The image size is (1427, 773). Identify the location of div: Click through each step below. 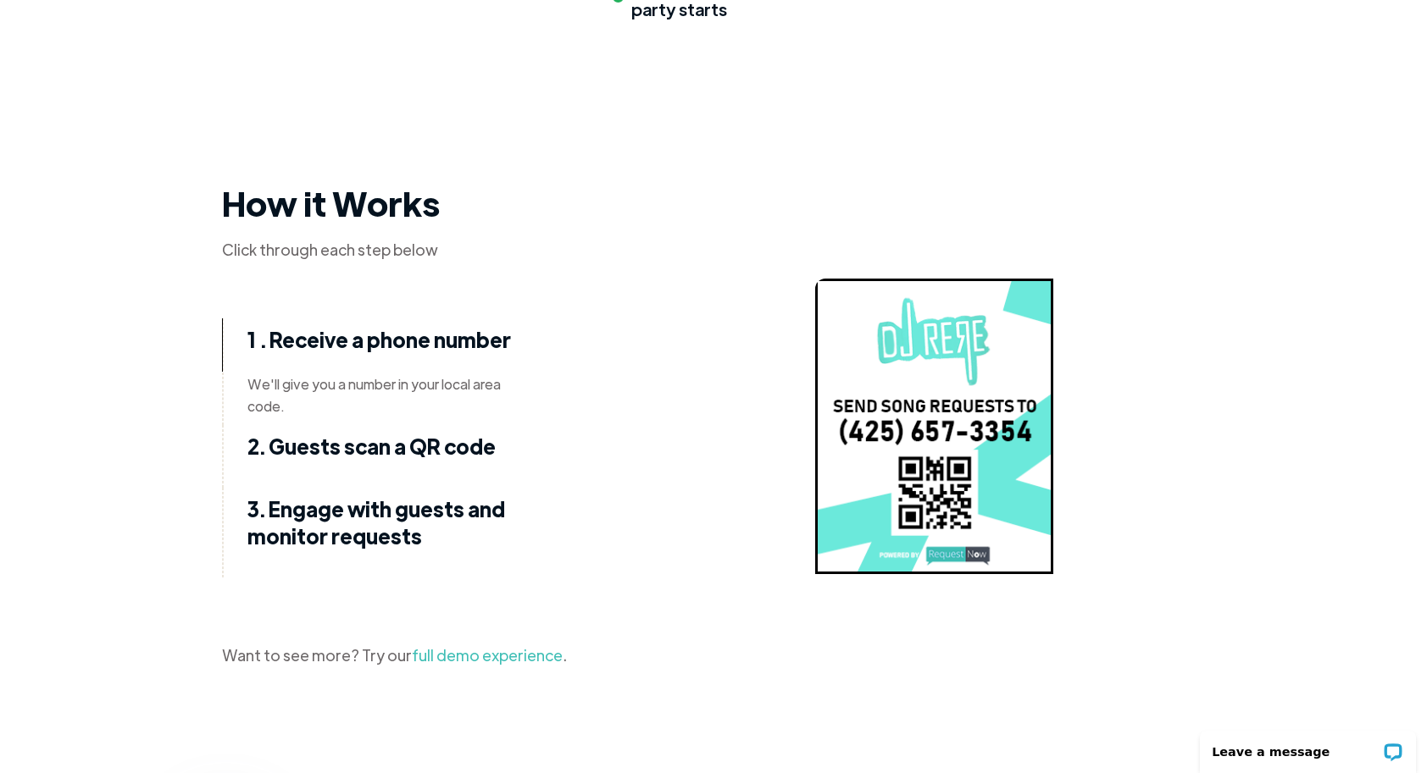
(713, 250).